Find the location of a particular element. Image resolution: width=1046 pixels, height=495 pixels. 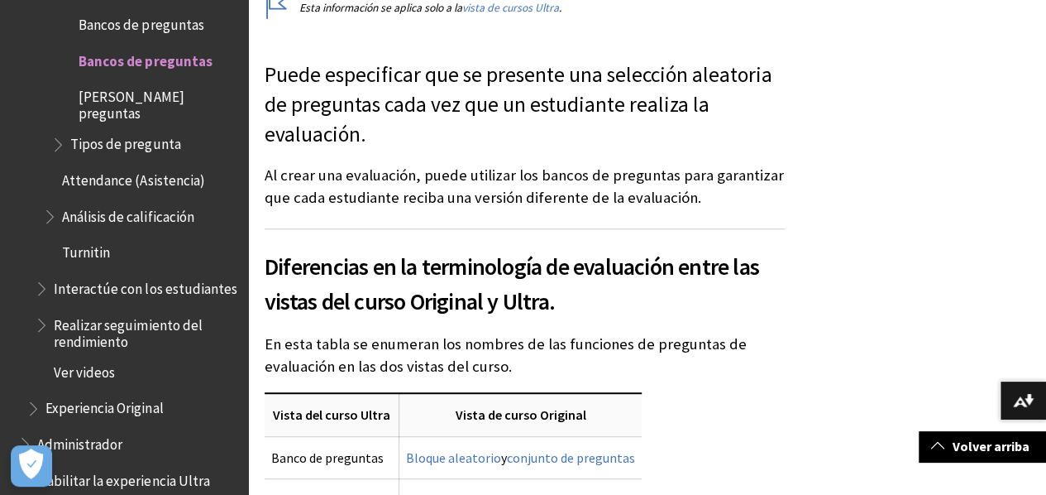

th: Vista de curso Original is located at coordinates (521, 414).